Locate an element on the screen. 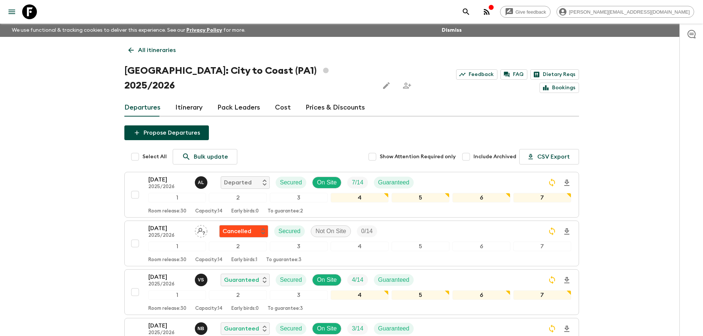  button: vS is located at coordinates (202, 280).